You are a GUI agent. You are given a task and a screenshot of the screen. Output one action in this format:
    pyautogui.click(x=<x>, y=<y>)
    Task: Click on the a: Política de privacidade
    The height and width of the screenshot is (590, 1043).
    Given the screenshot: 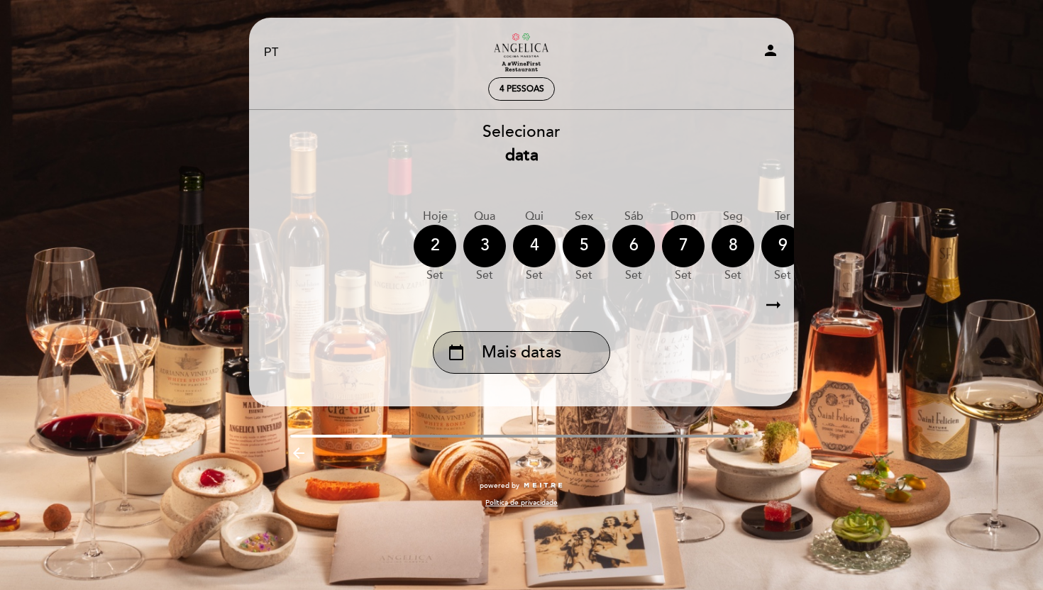 What is the action you would take?
    pyautogui.click(x=521, y=503)
    